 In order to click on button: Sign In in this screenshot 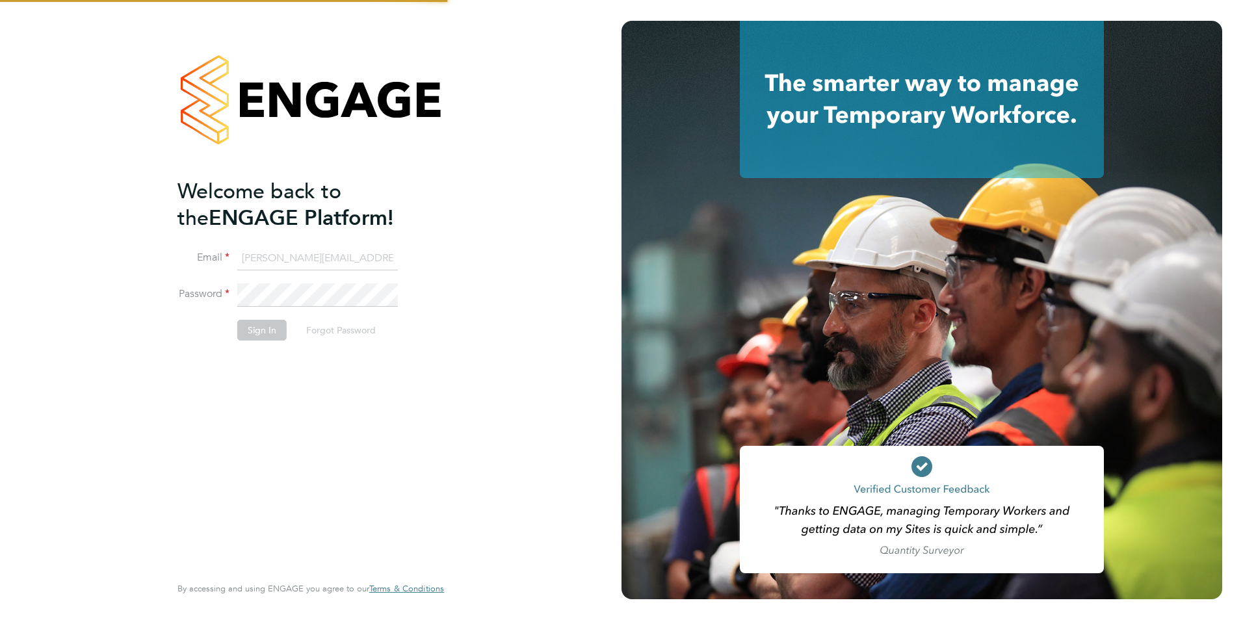, I will do `click(262, 330)`.